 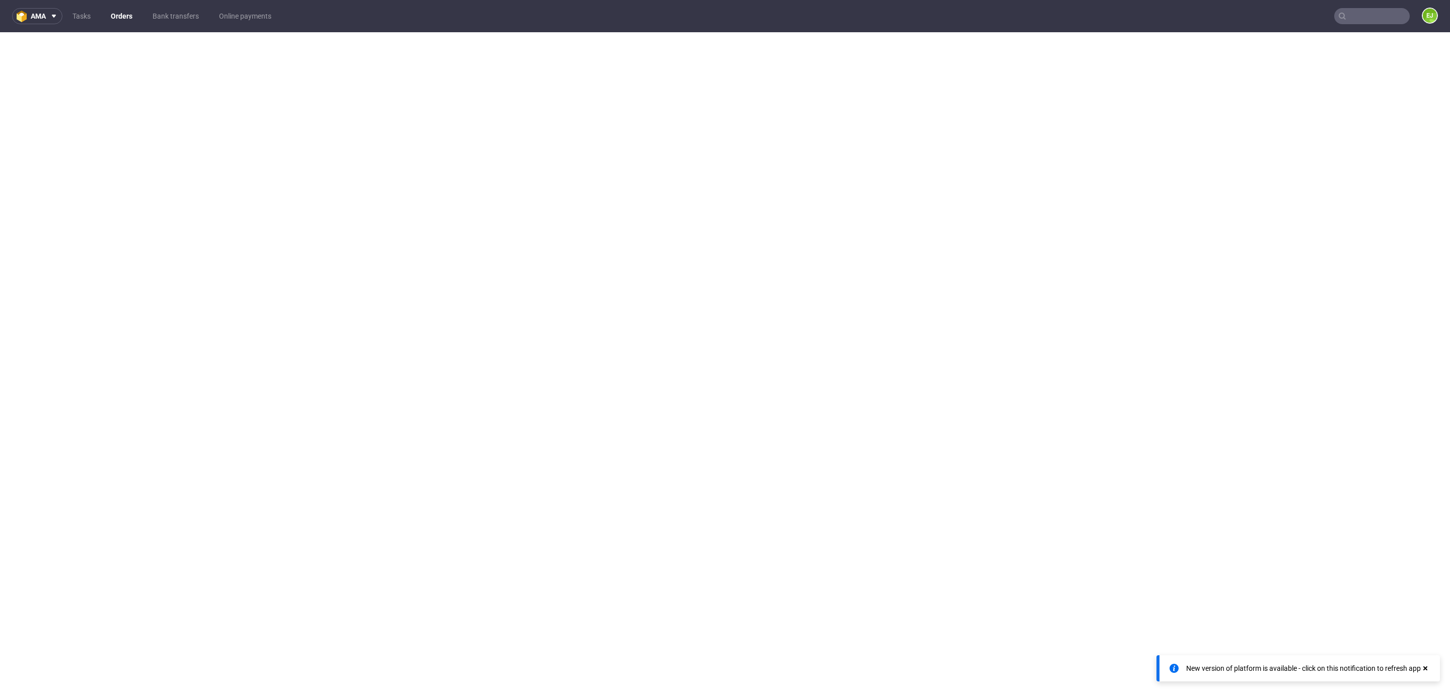 What do you see at coordinates (82, 16) in the screenshot?
I see `a: Tasks` at bounding box center [82, 16].